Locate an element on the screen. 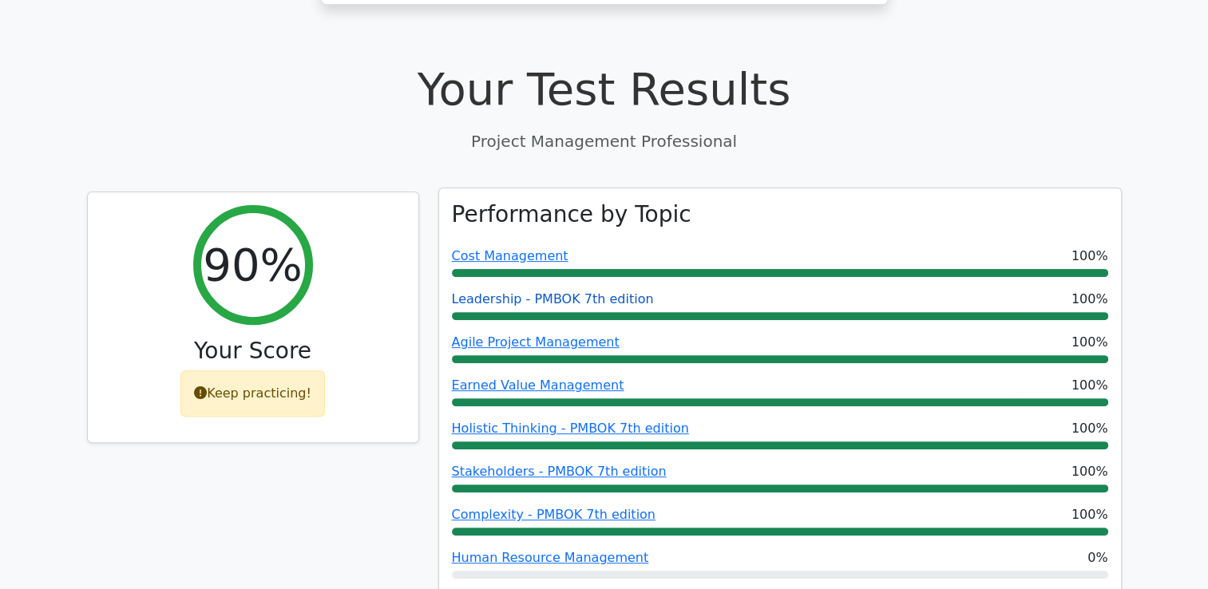 Image resolution: width=1208 pixels, height=589 pixels. h3: Performance by Topic is located at coordinates (572, 215).